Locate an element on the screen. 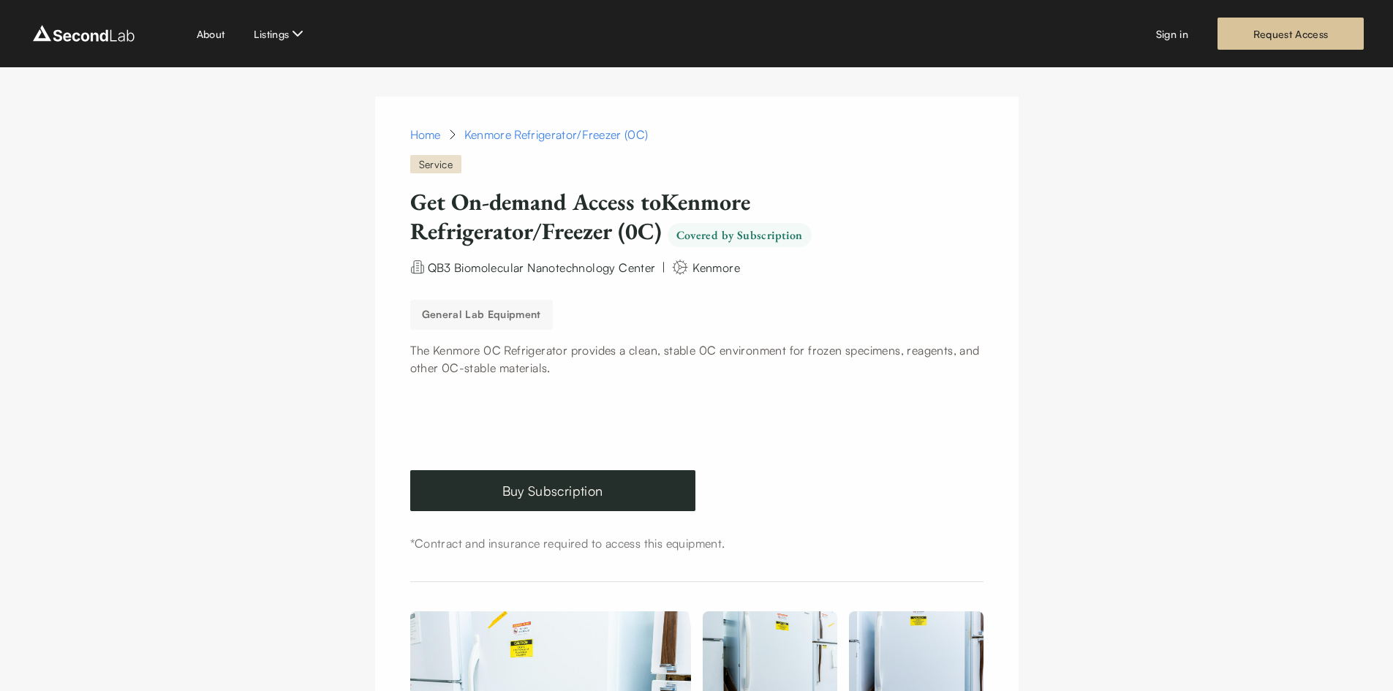 Image resolution: width=1393 pixels, height=691 pixels. img: manufacturer is located at coordinates (680, 267).